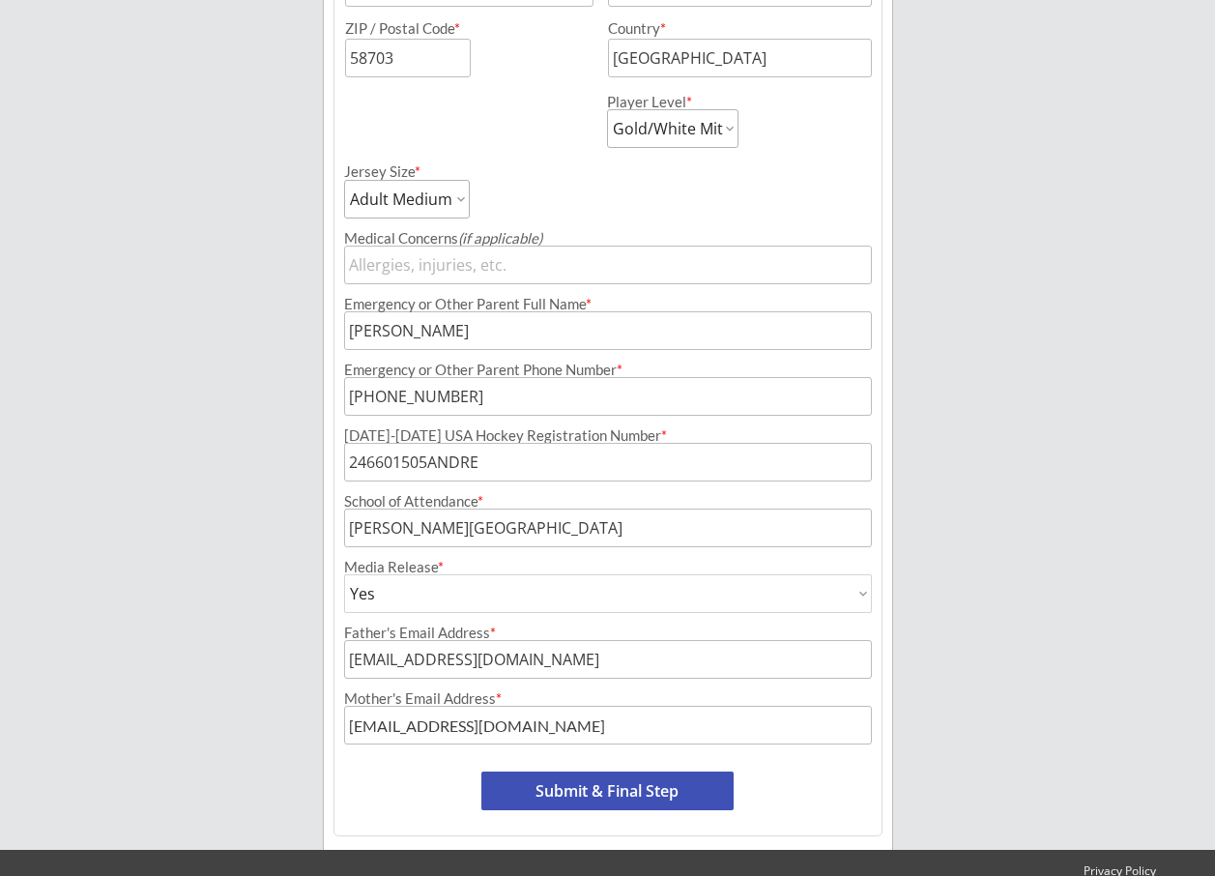 This screenshot has height=876, width=1215. Describe the element at coordinates (500, 238) in the screenshot. I see `em: (if applicable)` at that location.